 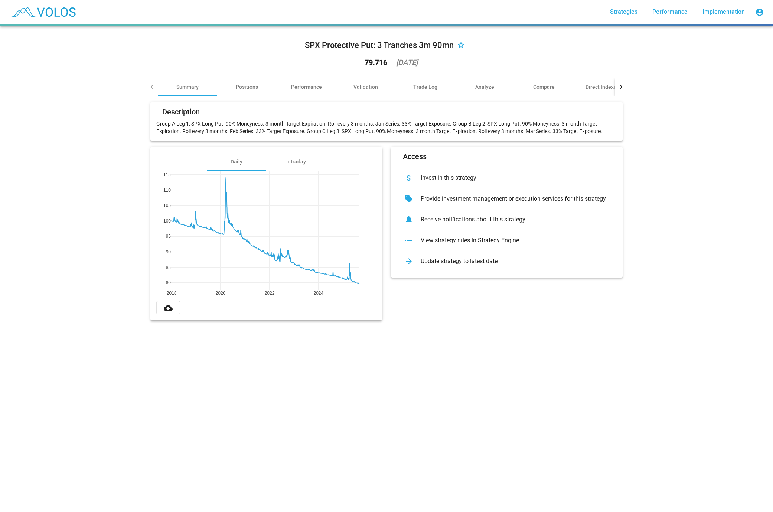 I want to click on div: Trade Log, so click(x=425, y=87).